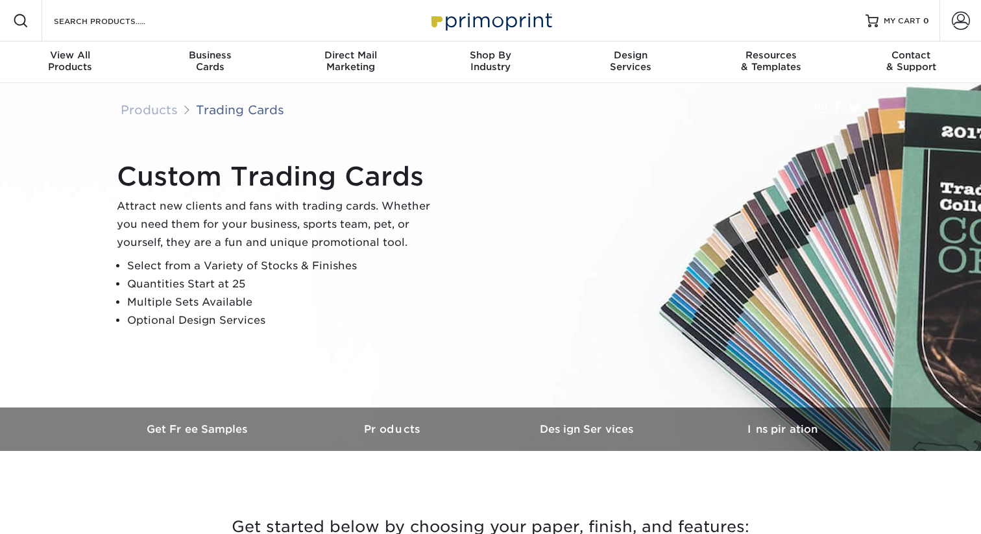  What do you see at coordinates (771, 62) in the screenshot?
I see `a: Resources& Templates` at bounding box center [771, 62].